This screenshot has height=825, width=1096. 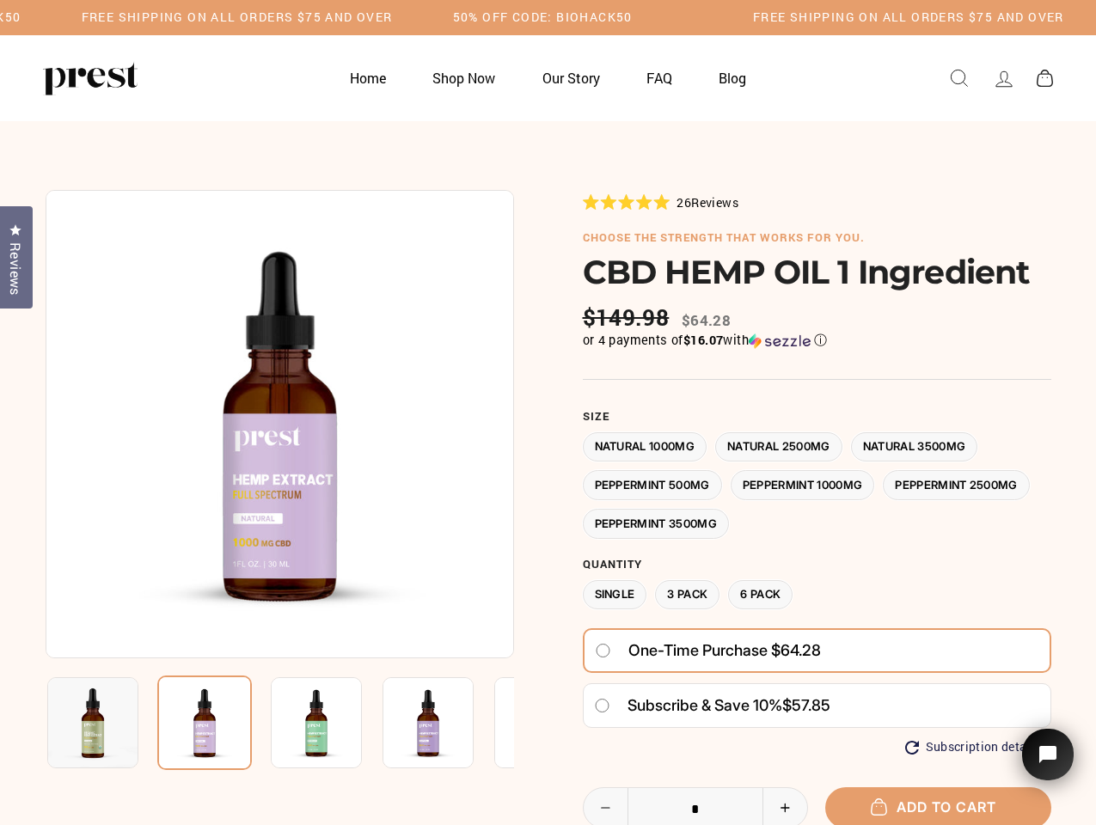 I want to click on label: Peppermint 3500MG, so click(x=656, y=523).